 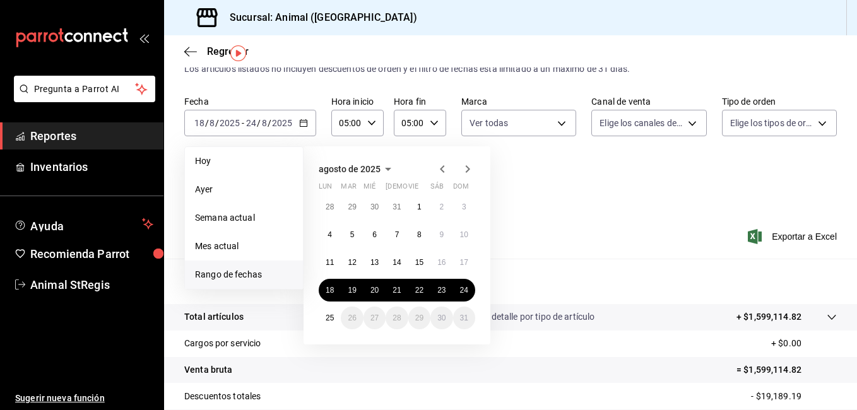 What do you see at coordinates (419, 235) in the screenshot?
I see `abbr: 8 de agosto de 2025` at bounding box center [419, 235].